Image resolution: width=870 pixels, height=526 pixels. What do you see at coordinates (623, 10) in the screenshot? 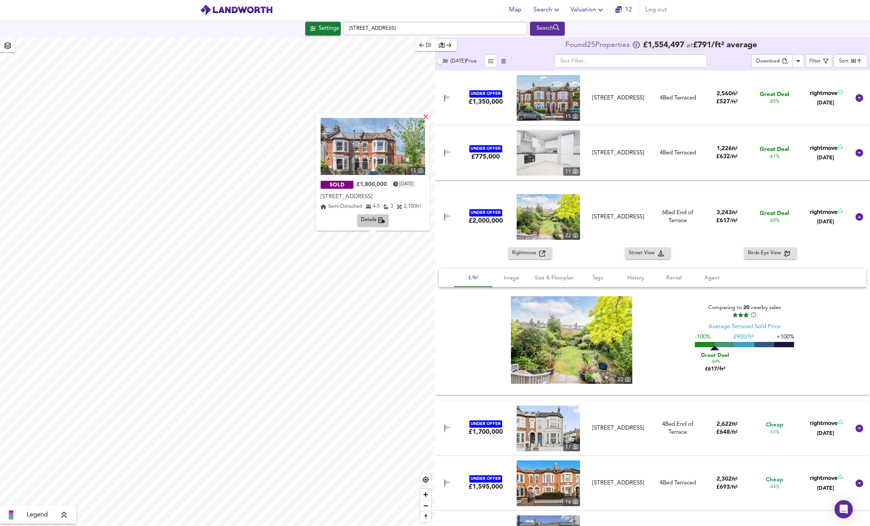
I see `button: 12` at bounding box center [623, 10].